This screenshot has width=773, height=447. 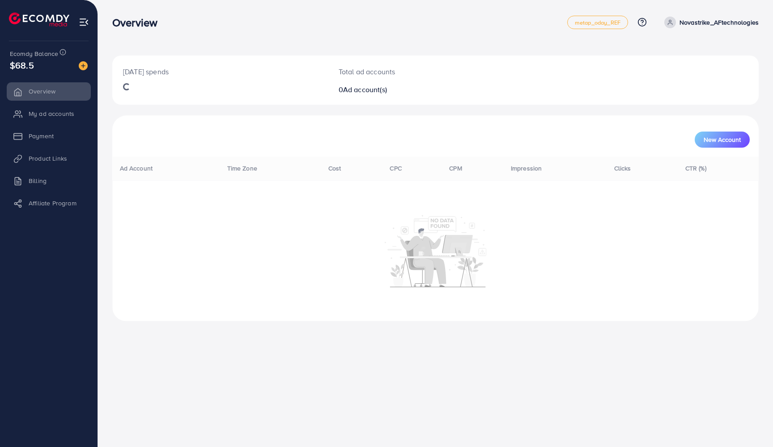 What do you see at coordinates (138, 22) in the screenshot?
I see `h3: Overview` at bounding box center [138, 22].